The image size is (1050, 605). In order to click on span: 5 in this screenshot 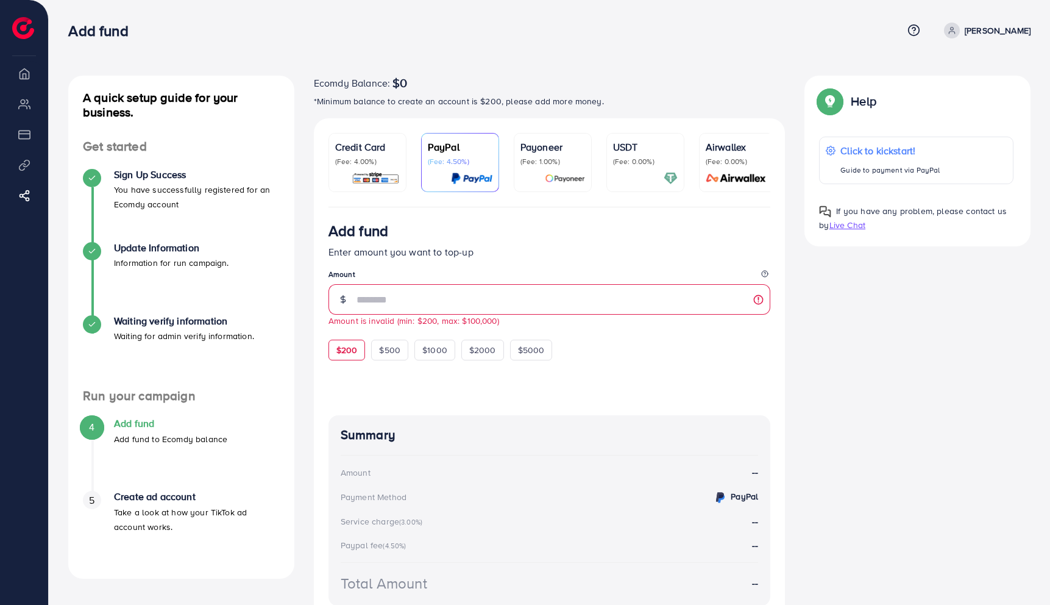, I will do `click(91, 500)`.